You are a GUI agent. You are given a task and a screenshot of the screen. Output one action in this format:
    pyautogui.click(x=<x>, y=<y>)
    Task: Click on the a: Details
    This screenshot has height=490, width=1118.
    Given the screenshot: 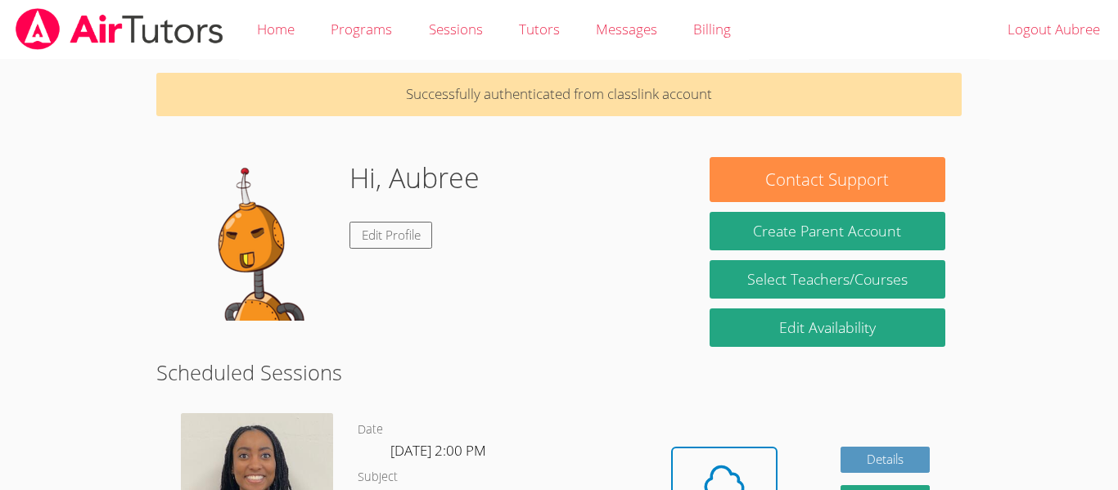 What is the action you would take?
    pyautogui.click(x=886, y=460)
    